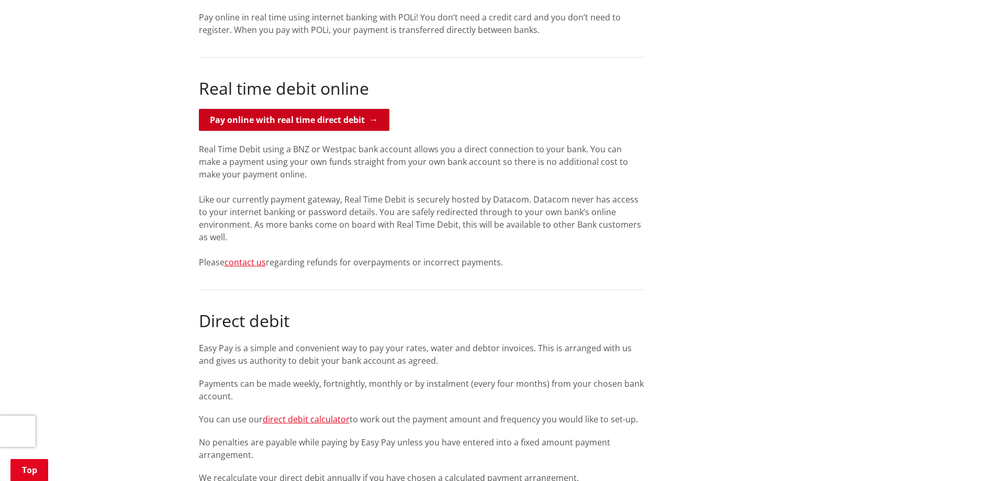 This screenshot has height=481, width=997. What do you see at coordinates (422, 218) in the screenshot?
I see `p: Like our currently payment gateway, Real Time Debit is securely hosted by Datacom. Datacom never ...` at bounding box center [422, 218].